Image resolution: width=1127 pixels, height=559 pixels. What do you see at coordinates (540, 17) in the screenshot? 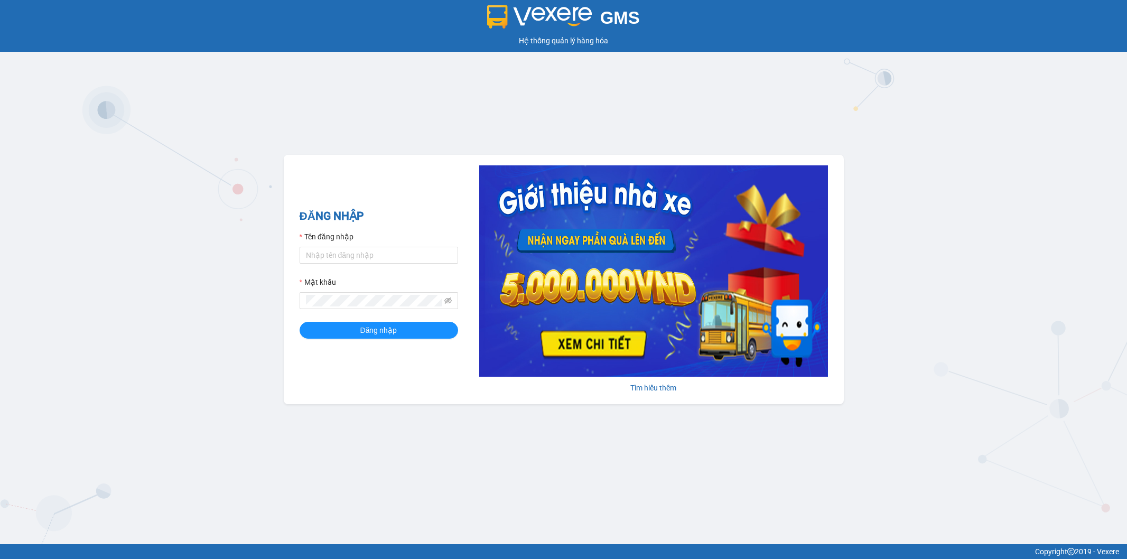
I see `img: logo 2` at bounding box center [540, 17].